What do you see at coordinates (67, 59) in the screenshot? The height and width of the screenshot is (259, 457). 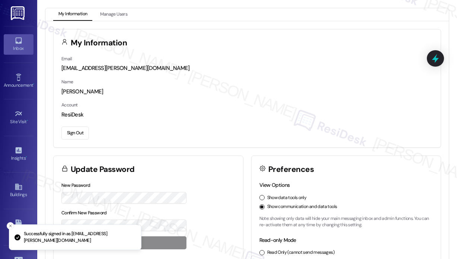 I see `label: Email` at bounding box center [67, 59].